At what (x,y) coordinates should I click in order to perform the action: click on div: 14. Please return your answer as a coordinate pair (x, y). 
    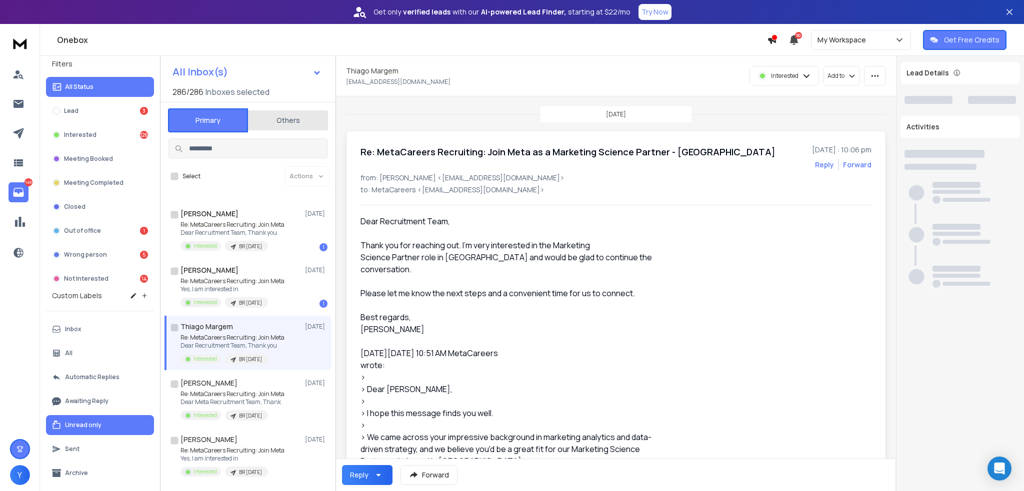
    Looking at the image, I should click on (144, 279).